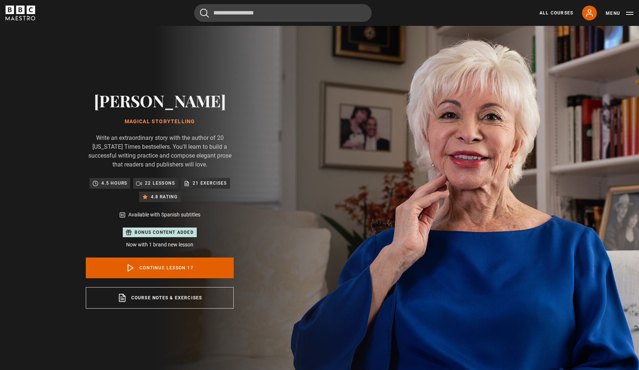 Image resolution: width=639 pixels, height=370 pixels. Describe the element at coordinates (164, 214) in the screenshot. I see `p: Available with Spanish subtitles` at that location.